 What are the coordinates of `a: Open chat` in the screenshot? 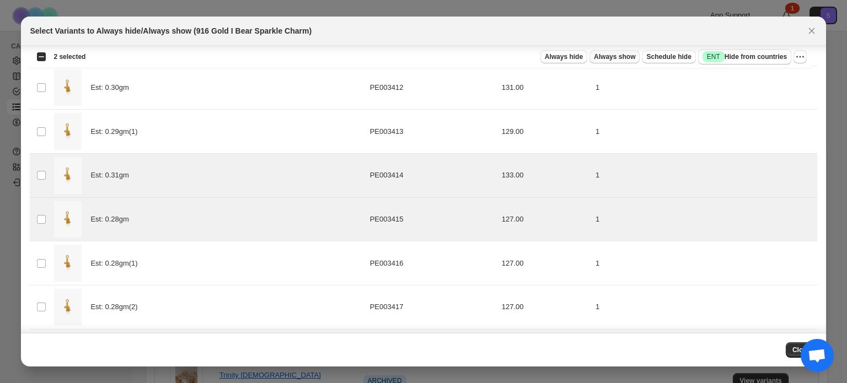 It's located at (817, 356).